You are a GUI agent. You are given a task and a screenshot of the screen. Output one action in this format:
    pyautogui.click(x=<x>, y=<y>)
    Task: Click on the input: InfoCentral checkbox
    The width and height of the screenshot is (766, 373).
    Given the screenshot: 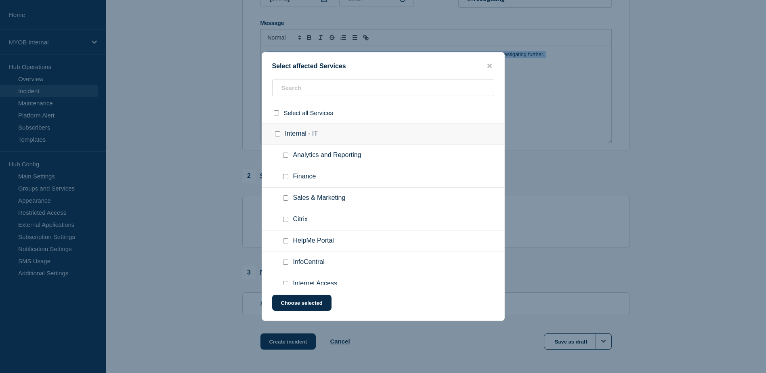 What is the action you would take?
    pyautogui.click(x=285, y=262)
    